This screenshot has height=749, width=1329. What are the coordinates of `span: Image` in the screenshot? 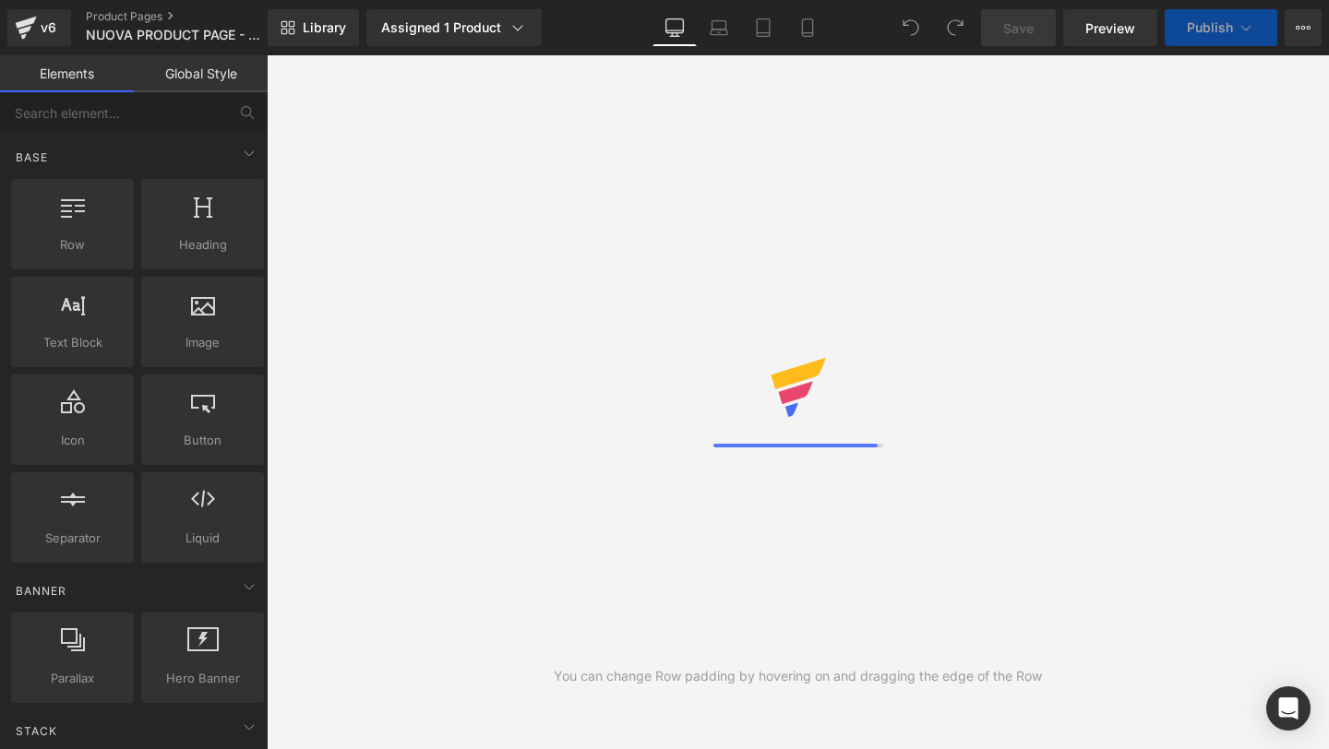 It's located at (202, 342).